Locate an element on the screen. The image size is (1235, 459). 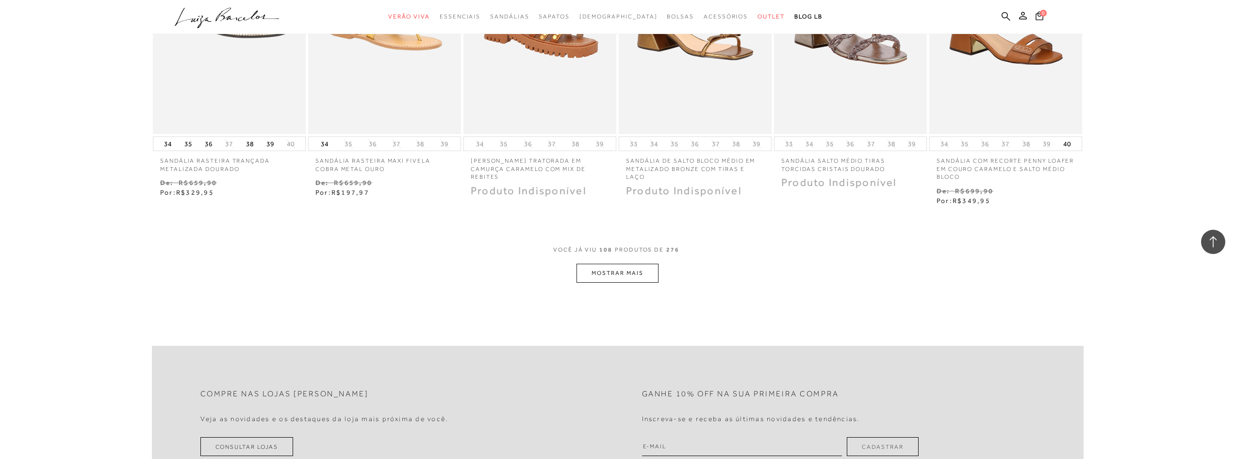
p: SANDÁLIA RASTEIRA MAXI FIVELA COBRA METAL OURO is located at coordinates (384, 162).